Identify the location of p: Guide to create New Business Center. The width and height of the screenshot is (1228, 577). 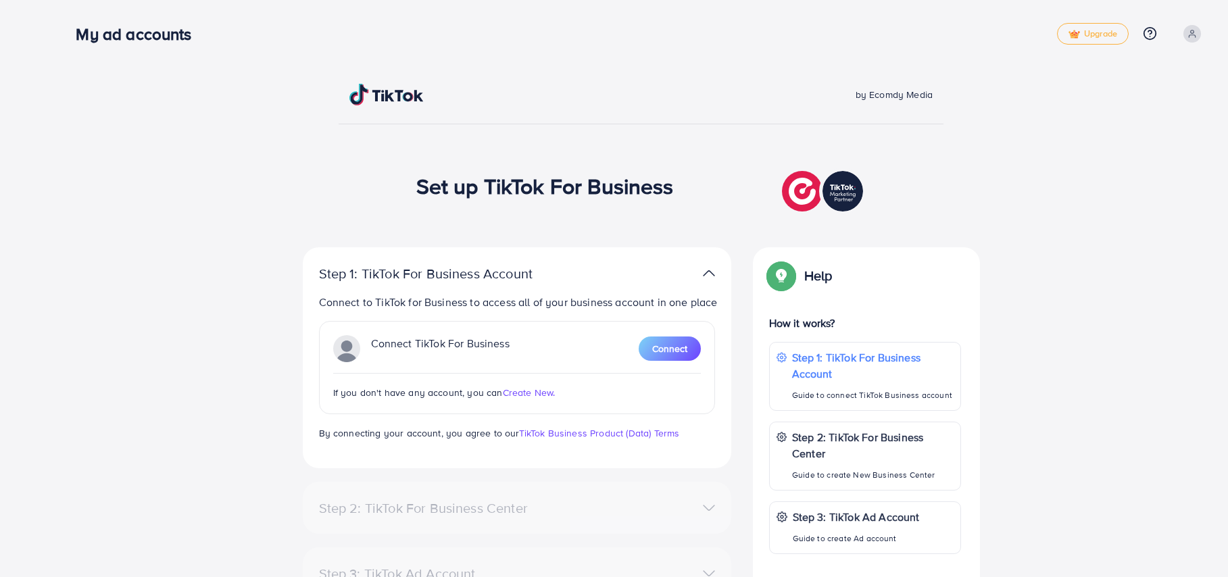
(873, 475).